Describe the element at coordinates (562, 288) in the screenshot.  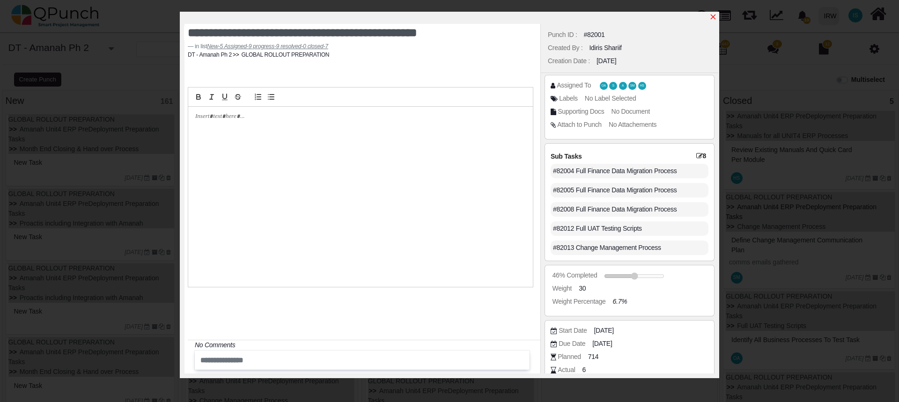
I see `div: Weight` at that location.